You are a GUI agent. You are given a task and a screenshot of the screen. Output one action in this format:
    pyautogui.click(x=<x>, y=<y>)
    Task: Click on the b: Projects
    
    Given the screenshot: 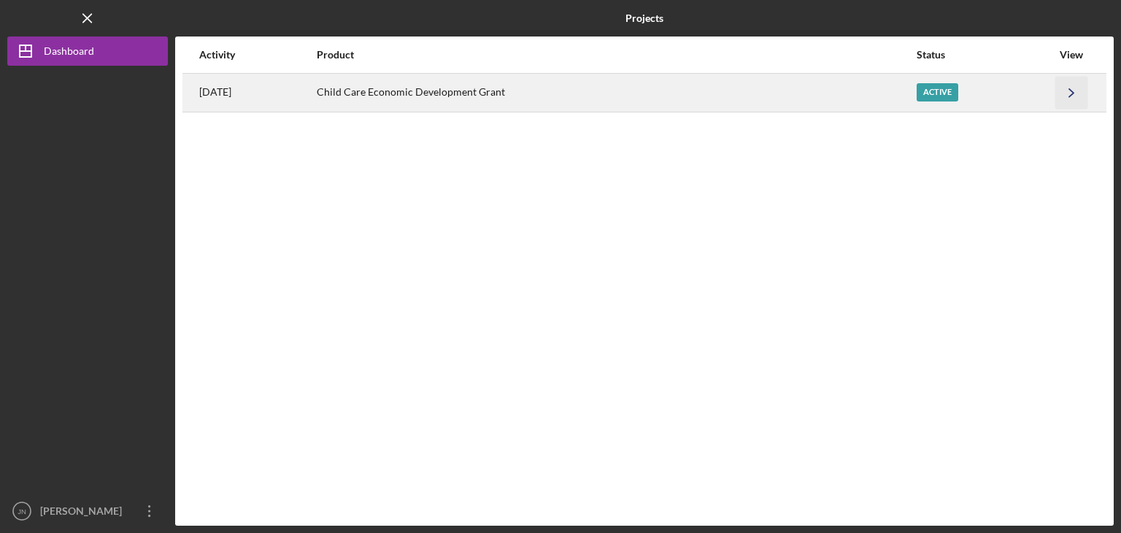 What is the action you would take?
    pyautogui.click(x=644, y=18)
    